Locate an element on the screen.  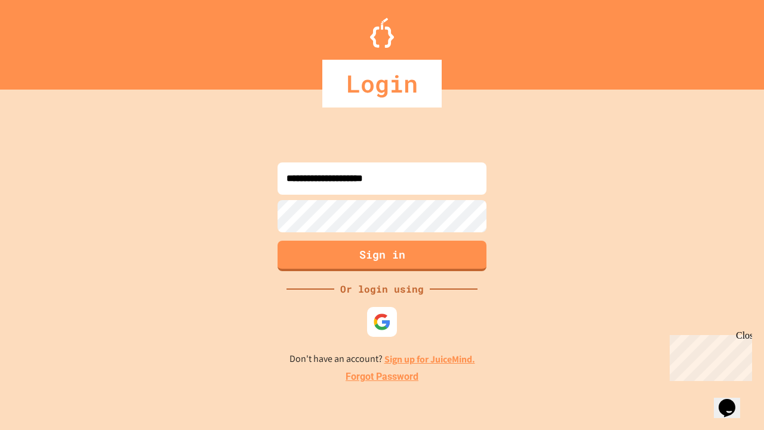
button: Sign in is located at coordinates (382, 255).